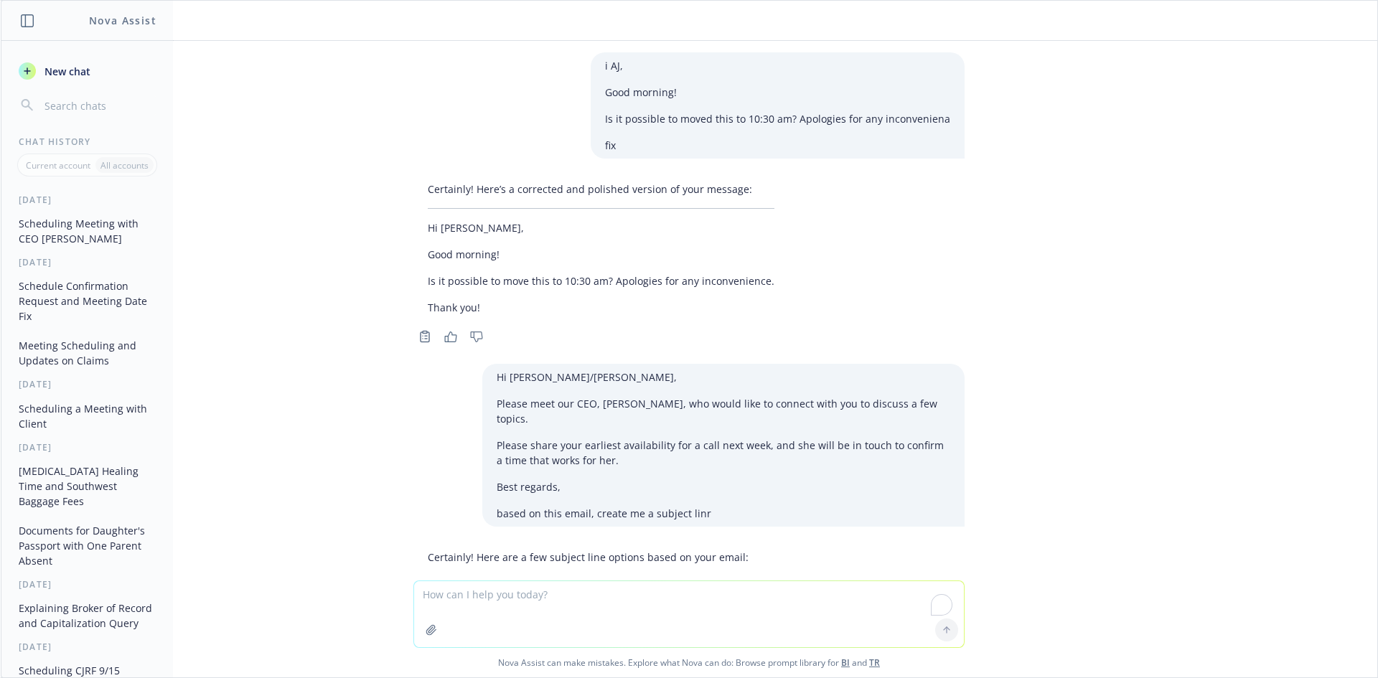 The image size is (1378, 678). What do you see at coordinates (689, 662) in the screenshot?
I see `span: Nova Assist can make mistakes. Explore what Nova can do: Browse prompt library for and` at bounding box center [689, 662].